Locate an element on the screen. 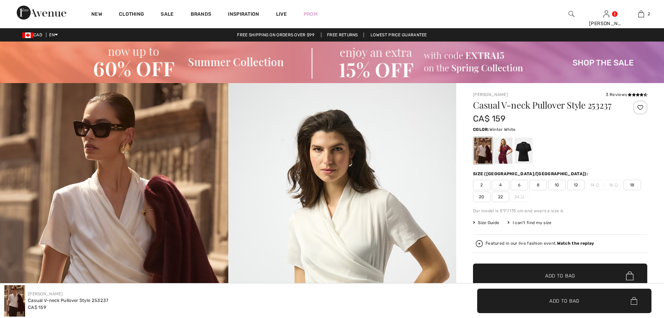 The image size is (664, 318). span: 12 is located at coordinates (576, 185).